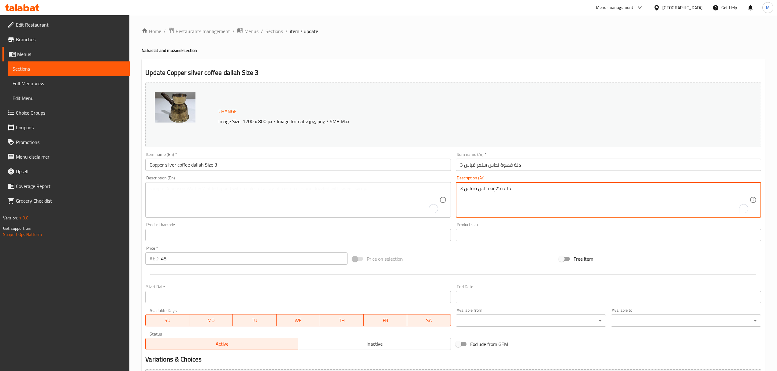 The width and height of the screenshot is (777, 371). Describe the element at coordinates (70, 201) in the screenshot. I see `span: Grocery Checklist` at that location.